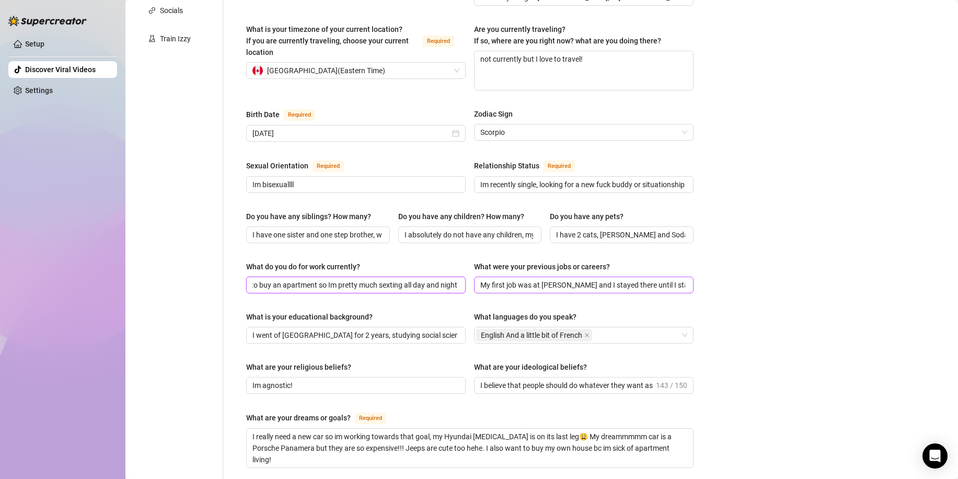 This screenshot has width=958, height=479. I want to click on textarea: not currently but I love to travel!, so click(584, 71).